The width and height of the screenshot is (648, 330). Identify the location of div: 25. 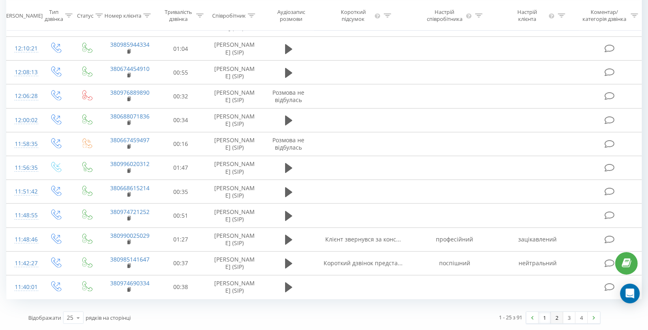
(70, 318).